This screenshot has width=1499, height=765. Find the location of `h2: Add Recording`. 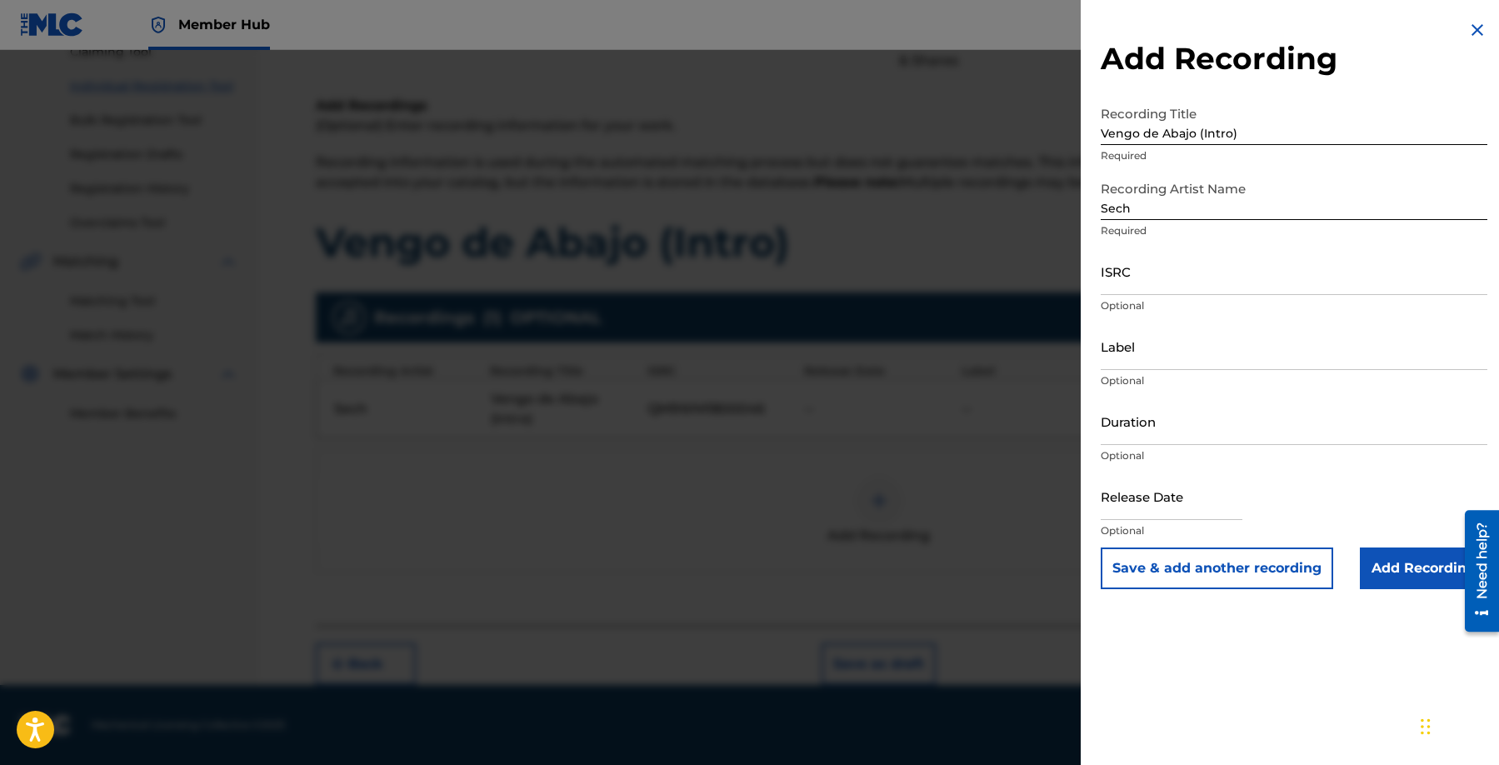

h2: Add Recording is located at coordinates (1294, 58).